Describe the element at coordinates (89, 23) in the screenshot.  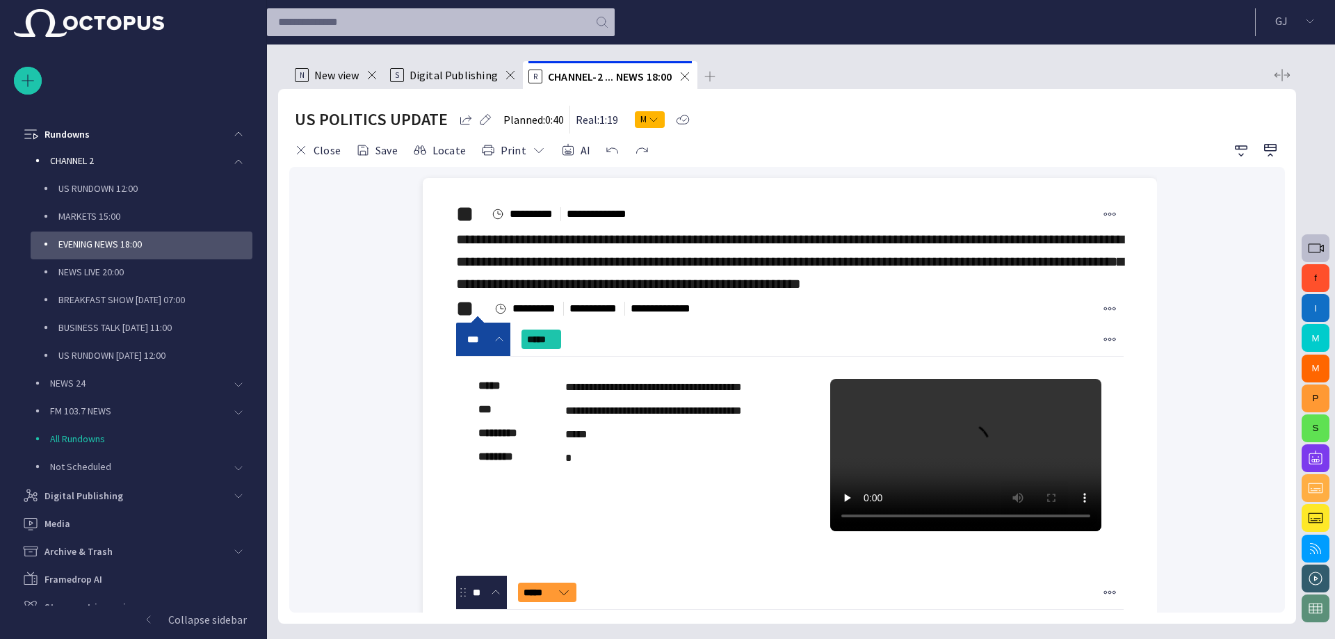
I see `img: Octopus News Room` at that location.